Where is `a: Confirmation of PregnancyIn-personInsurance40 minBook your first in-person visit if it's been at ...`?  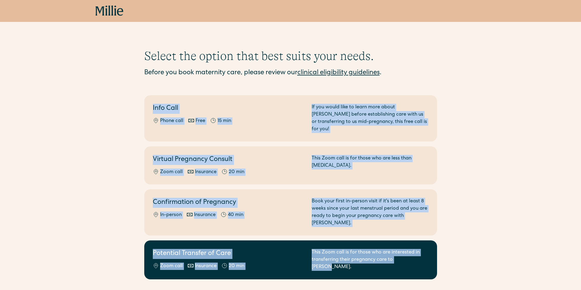 a: Confirmation of PregnancyIn-personInsurance40 minBook your first in-person visit if it's been at ... is located at coordinates (290, 213).